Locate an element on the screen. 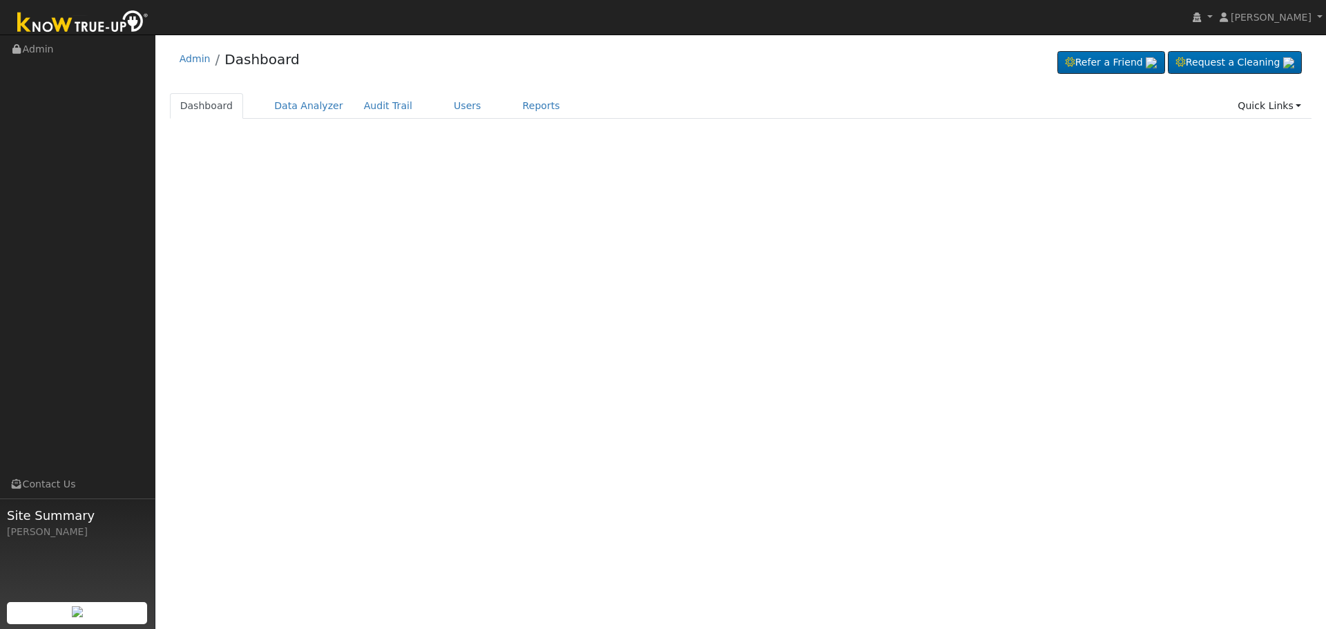 This screenshot has height=629, width=1326. a: Users is located at coordinates (468, 106).